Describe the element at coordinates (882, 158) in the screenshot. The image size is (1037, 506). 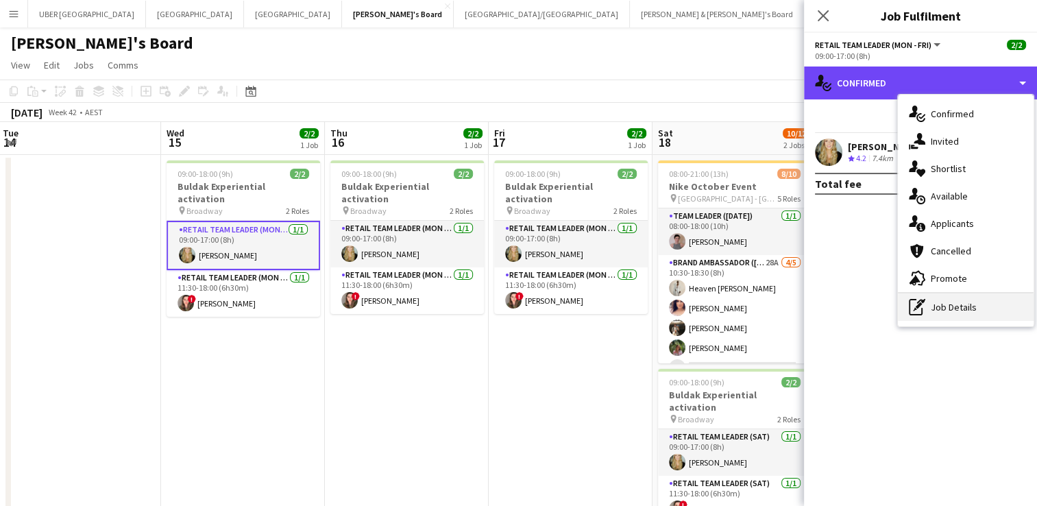
I see `div: 7.4km` at that location.